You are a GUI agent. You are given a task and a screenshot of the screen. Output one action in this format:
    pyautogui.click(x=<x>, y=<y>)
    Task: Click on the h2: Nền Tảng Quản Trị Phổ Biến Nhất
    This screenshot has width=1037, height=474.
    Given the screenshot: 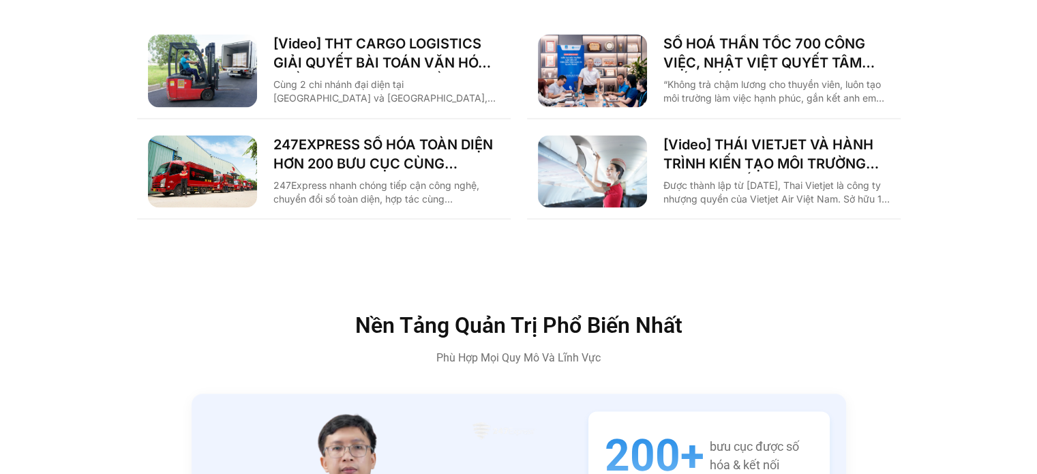 What is the action you would take?
    pyautogui.click(x=519, y=325)
    